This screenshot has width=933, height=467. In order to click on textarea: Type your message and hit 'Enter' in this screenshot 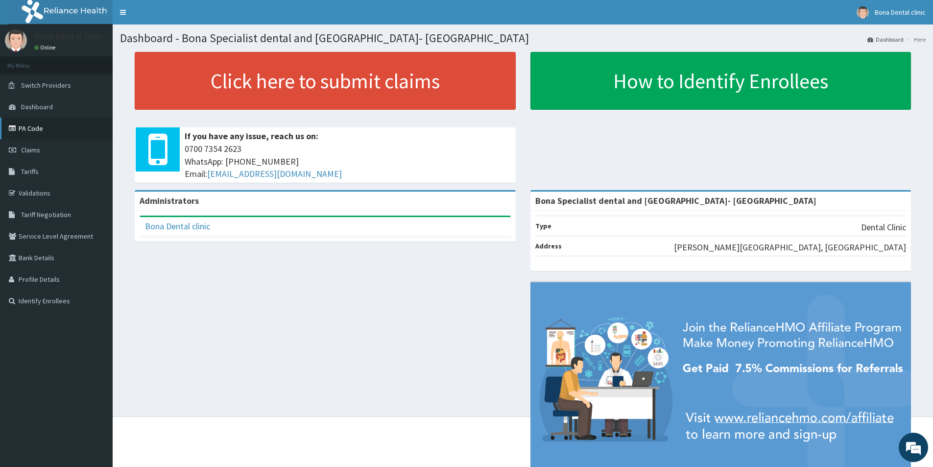, I will do `click(95, 284)`.